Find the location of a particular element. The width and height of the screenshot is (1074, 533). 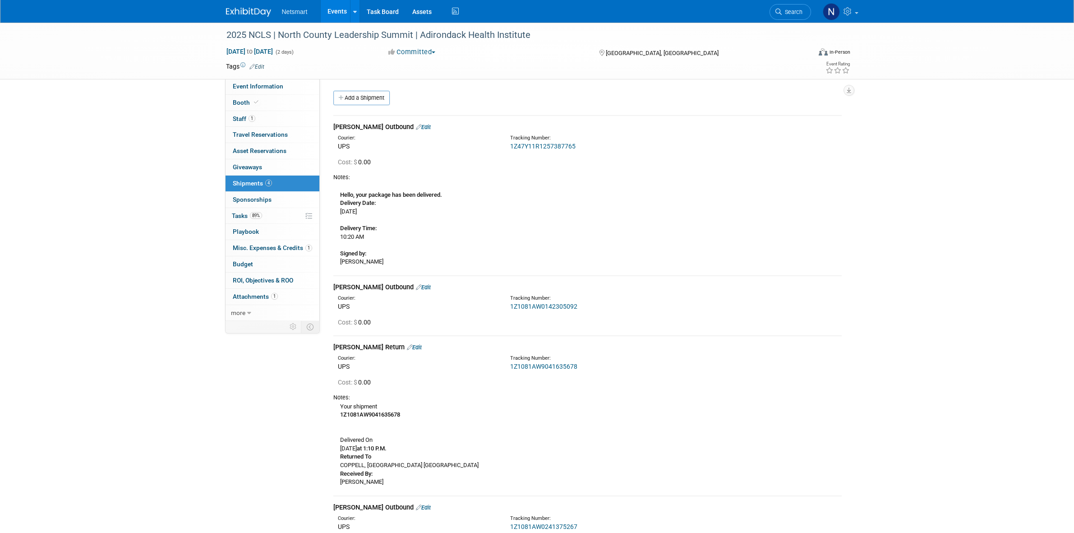

img: Format-Inperson.png is located at coordinates (823, 52).